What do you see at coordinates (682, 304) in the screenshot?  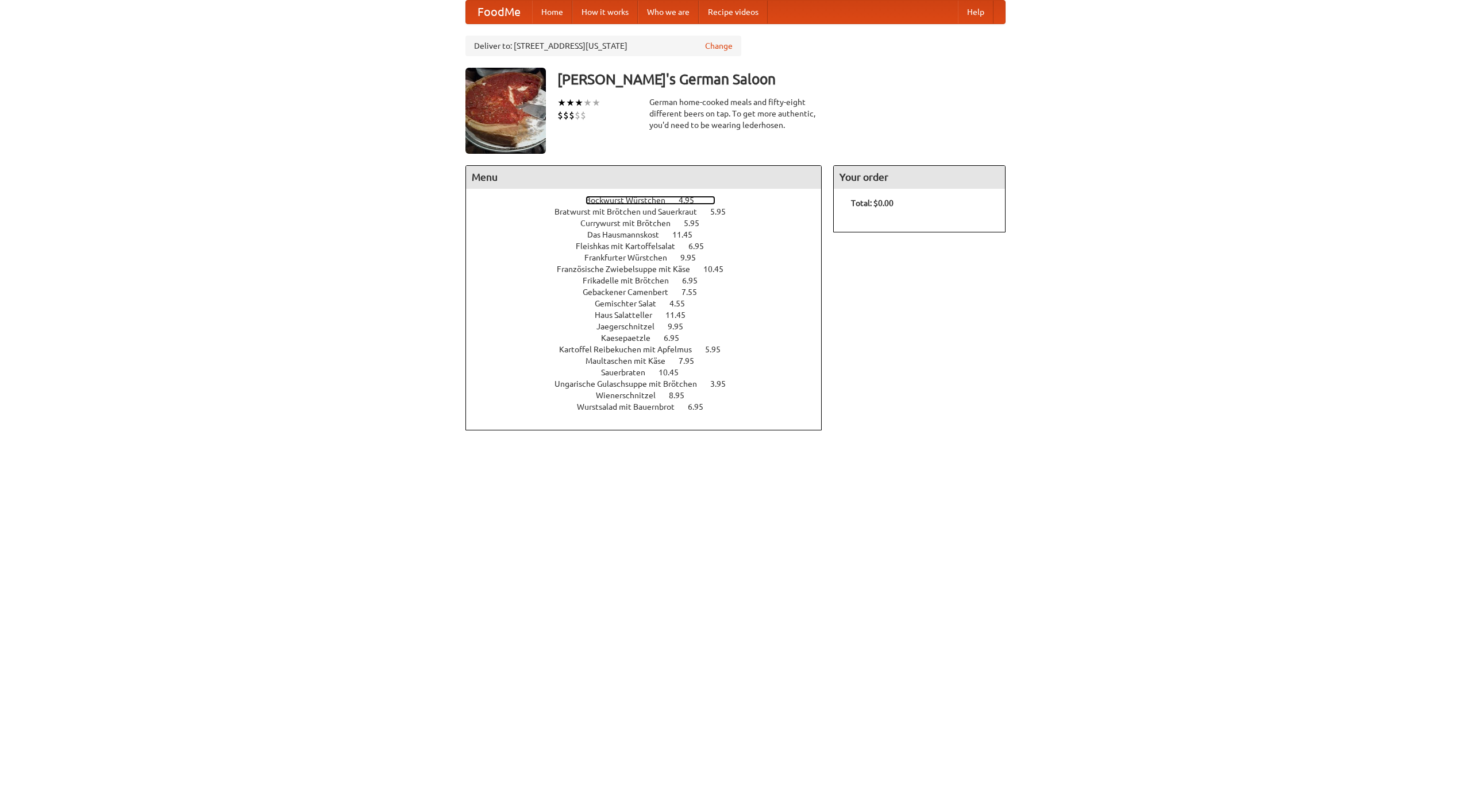 I see `span: 4.55` at bounding box center [682, 304].